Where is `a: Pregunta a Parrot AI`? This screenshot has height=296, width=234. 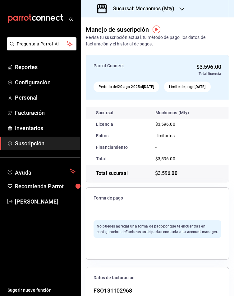 a: Pregunta a Parrot AI is located at coordinates (40, 48).